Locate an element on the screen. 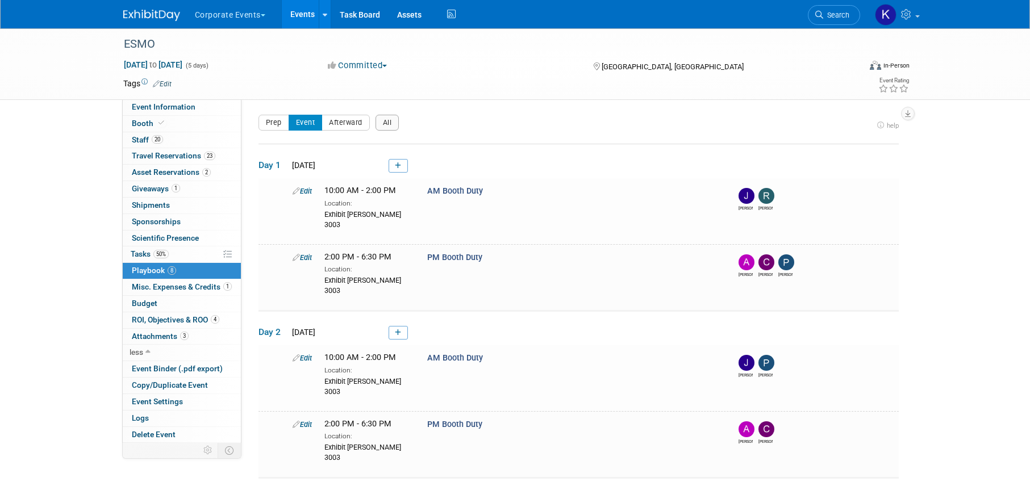 The width and height of the screenshot is (1030, 486). span: Scientific Presence is located at coordinates (165, 238).